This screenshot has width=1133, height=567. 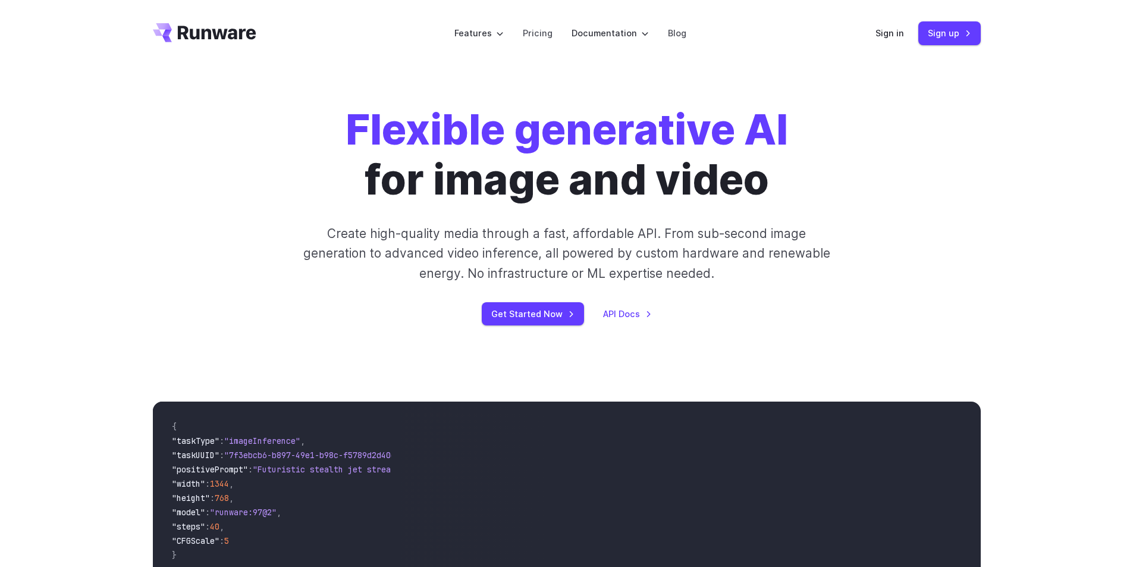 I want to click on span: "model", so click(x=189, y=512).